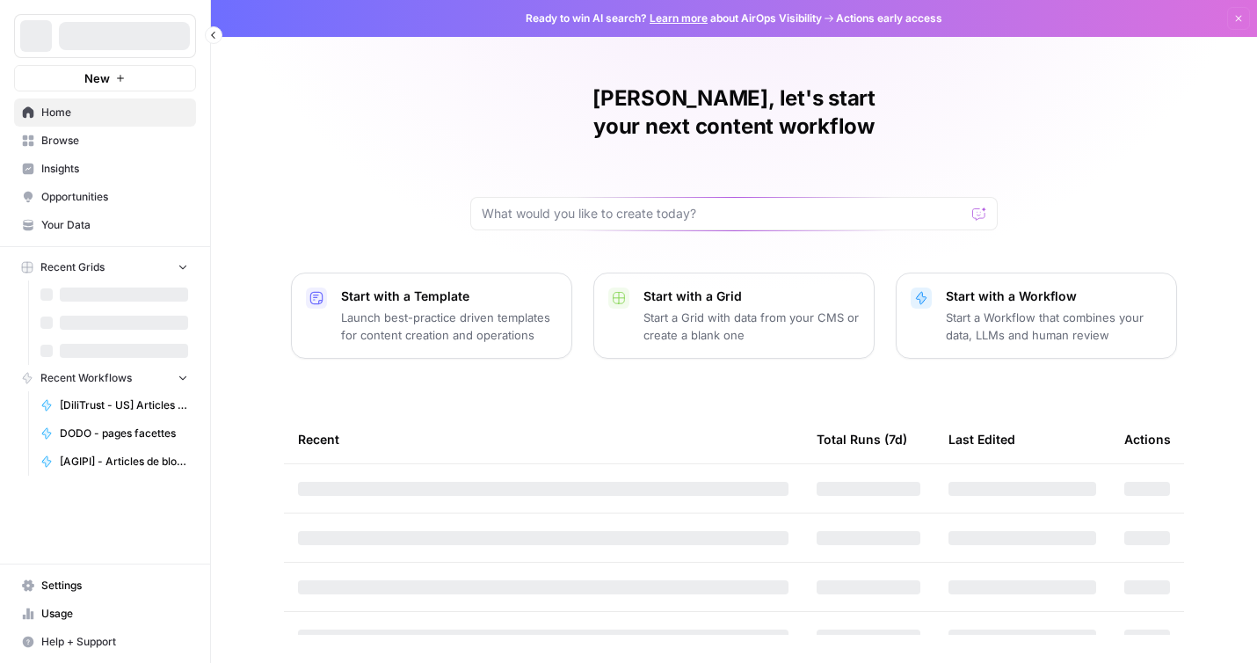 The image size is (1257, 663). I want to click on span: Recent Workflows, so click(86, 378).